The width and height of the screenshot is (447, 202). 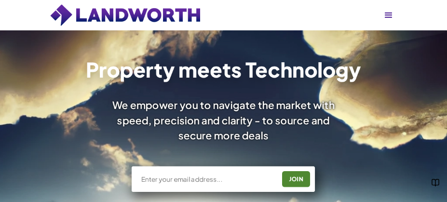 What do you see at coordinates (223, 69) in the screenshot?
I see `h1: Property meets Technology` at bounding box center [223, 69].